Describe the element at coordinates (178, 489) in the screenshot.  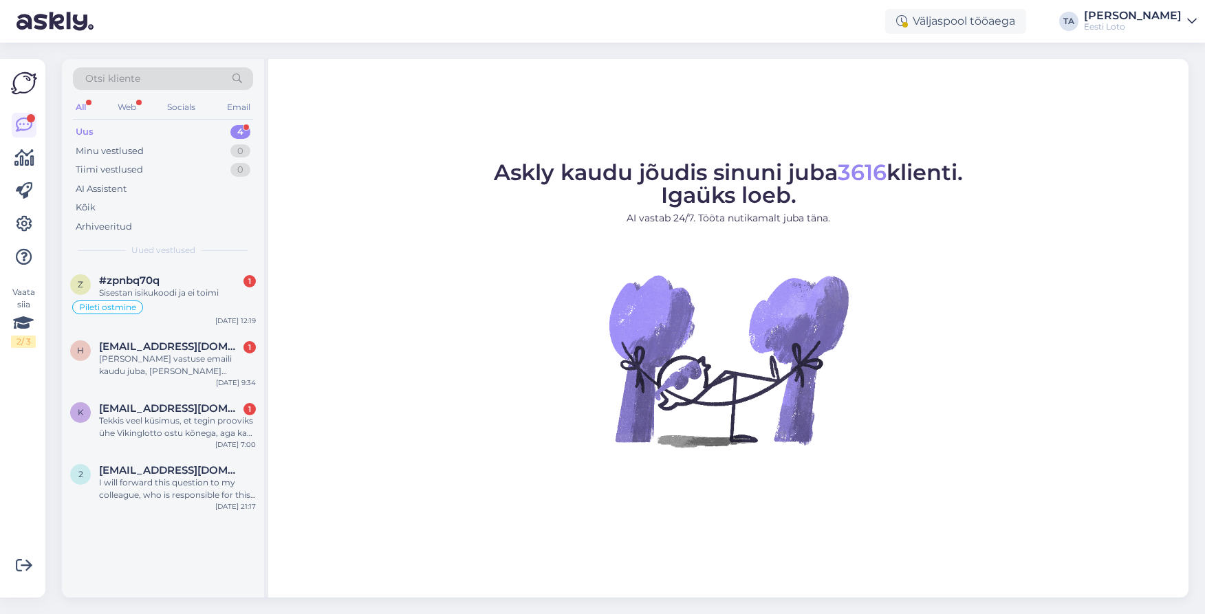
I see `div: I will forward this question to my colleague, who is responsible for this. The reply will be here...` at that location.